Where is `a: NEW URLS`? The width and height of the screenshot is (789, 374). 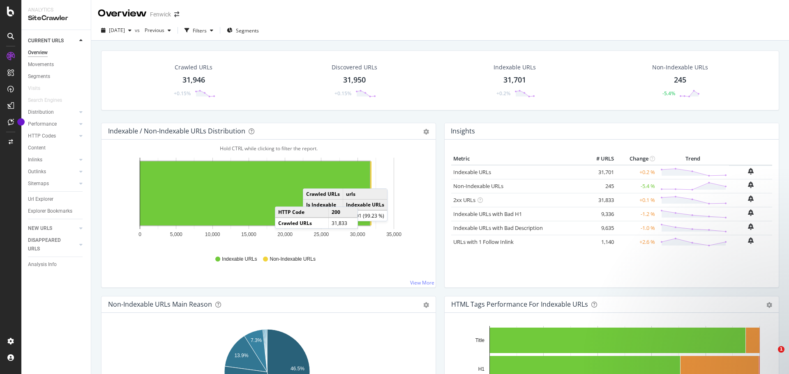 a: NEW URLS is located at coordinates (52, 228).